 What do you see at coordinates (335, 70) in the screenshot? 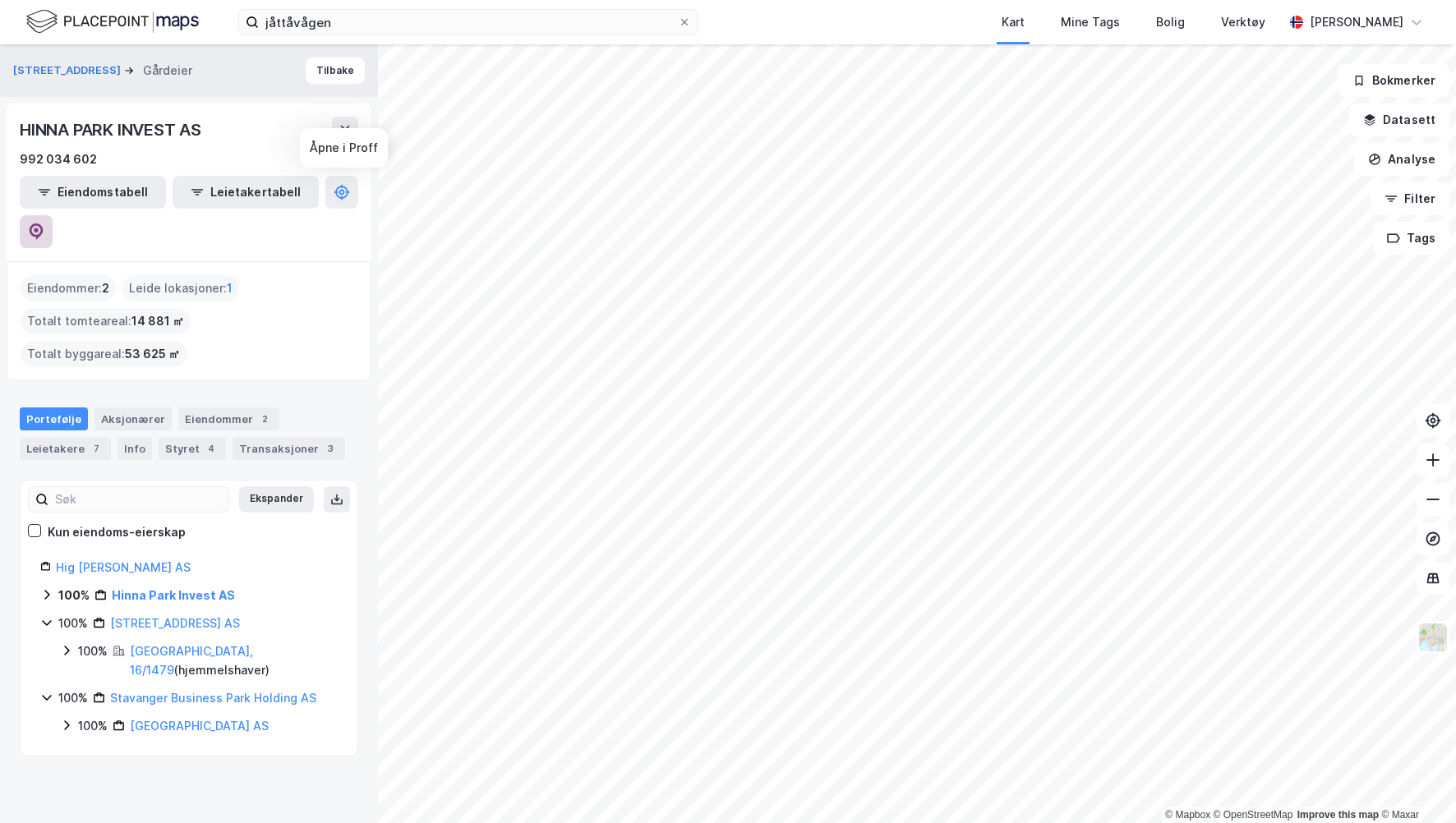
I see `button: Tilbake` at bounding box center [335, 70].